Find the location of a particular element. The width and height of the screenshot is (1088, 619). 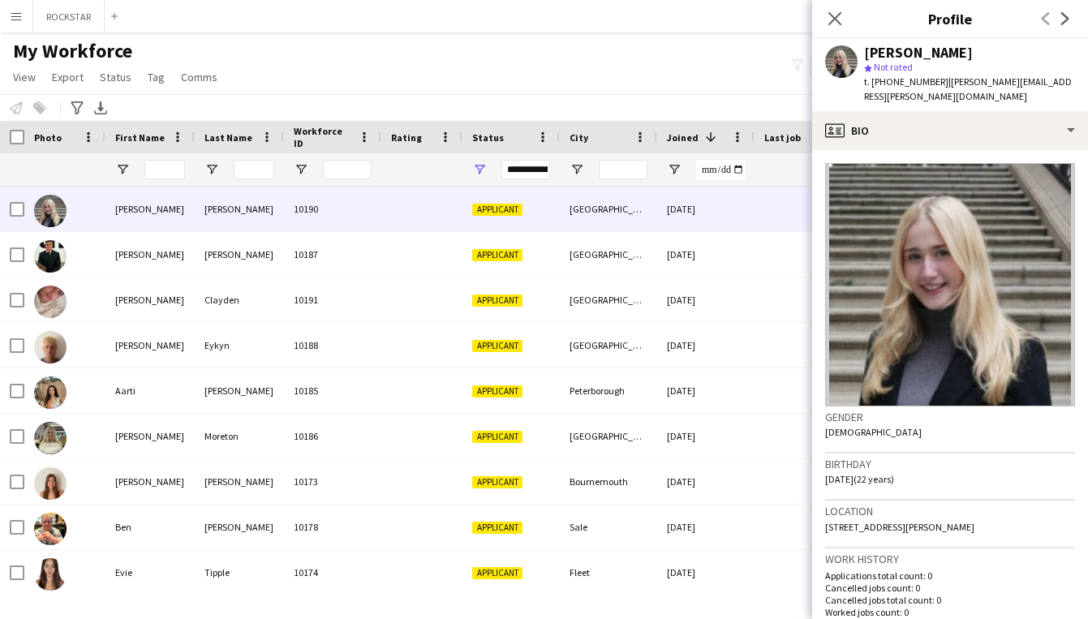

img: Evie Tipple is located at coordinates (50, 574).